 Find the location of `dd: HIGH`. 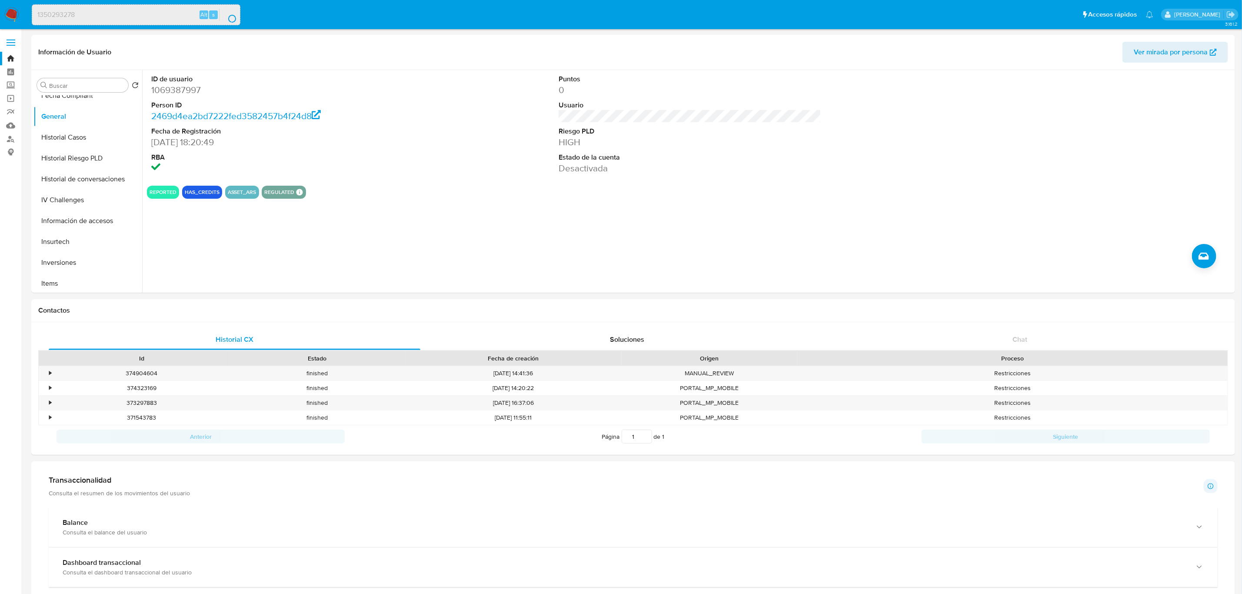

dd: HIGH is located at coordinates (690, 142).